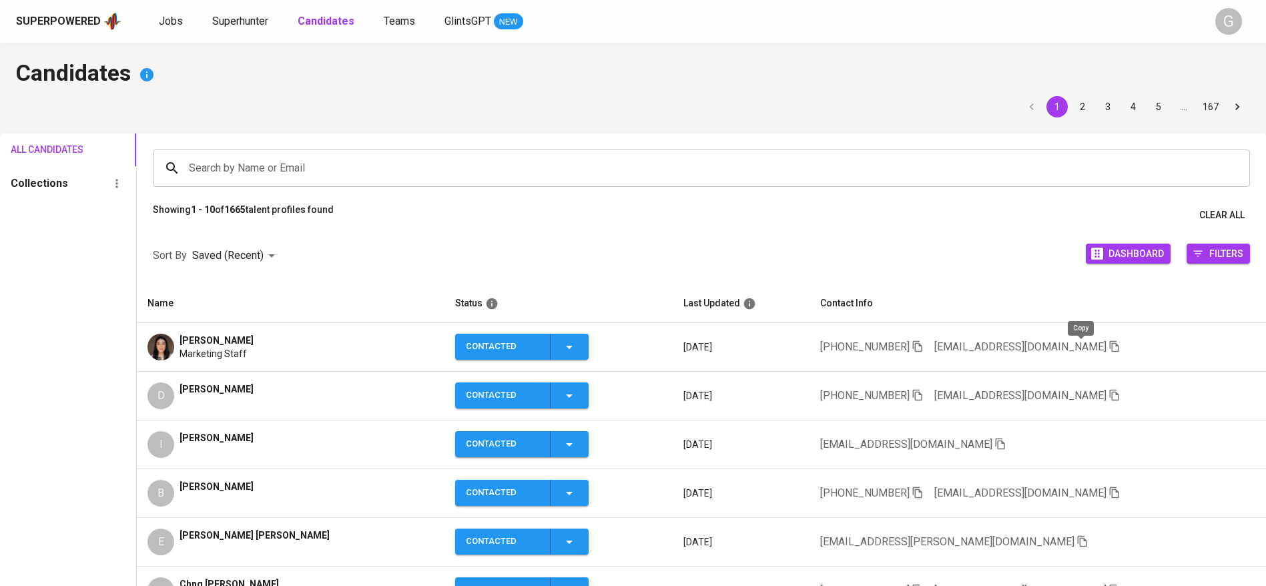  What do you see at coordinates (161, 347) in the screenshot?
I see `img: 71ad6473d6be6b52b400362bbe306616.jpeg` at bounding box center [161, 347].